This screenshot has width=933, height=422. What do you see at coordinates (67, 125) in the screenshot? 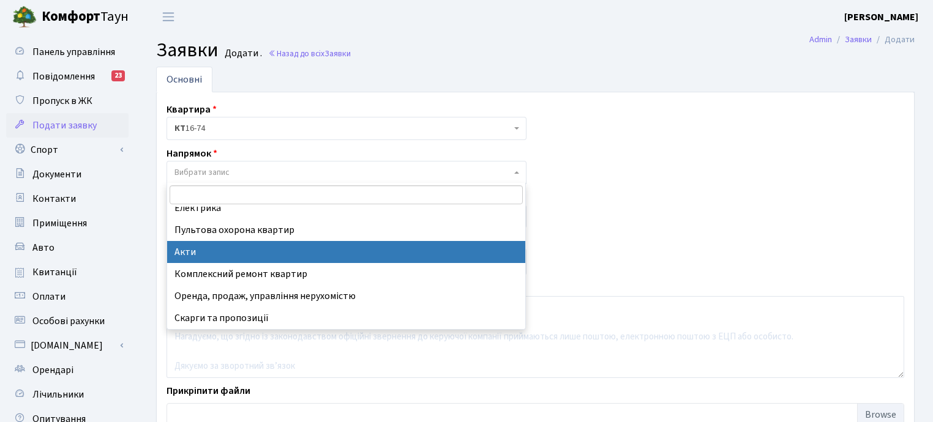
I see `a: Подати заявку` at bounding box center [67, 125].